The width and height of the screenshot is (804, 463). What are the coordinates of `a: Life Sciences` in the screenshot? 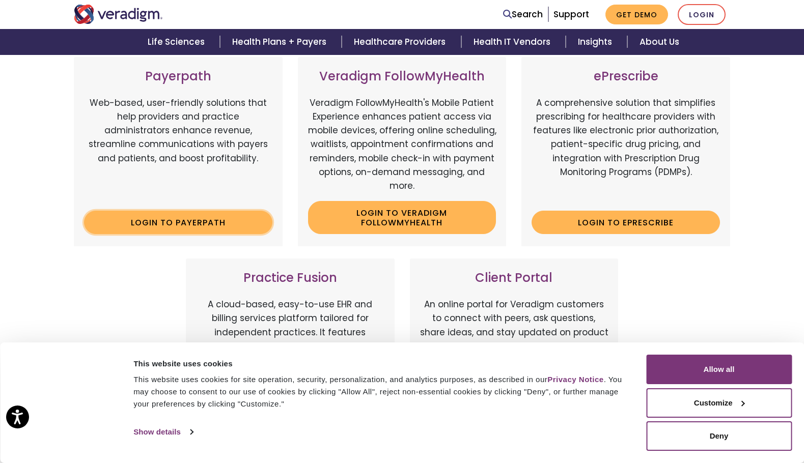 It's located at (178, 42).